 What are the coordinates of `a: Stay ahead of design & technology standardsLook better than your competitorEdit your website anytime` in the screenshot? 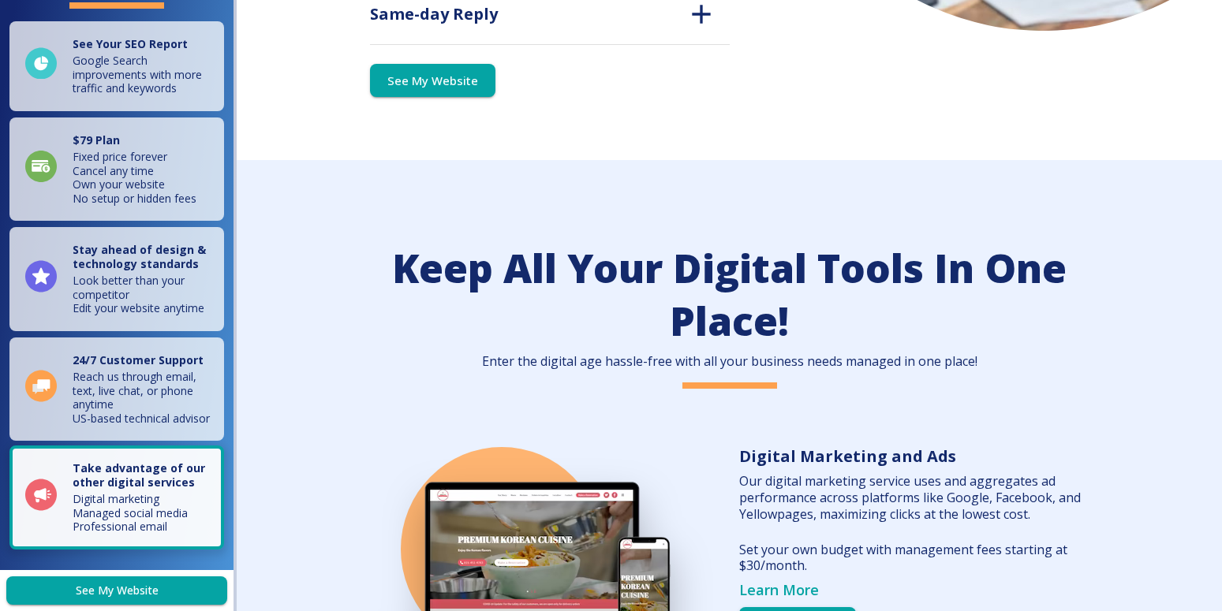 It's located at (117, 279).